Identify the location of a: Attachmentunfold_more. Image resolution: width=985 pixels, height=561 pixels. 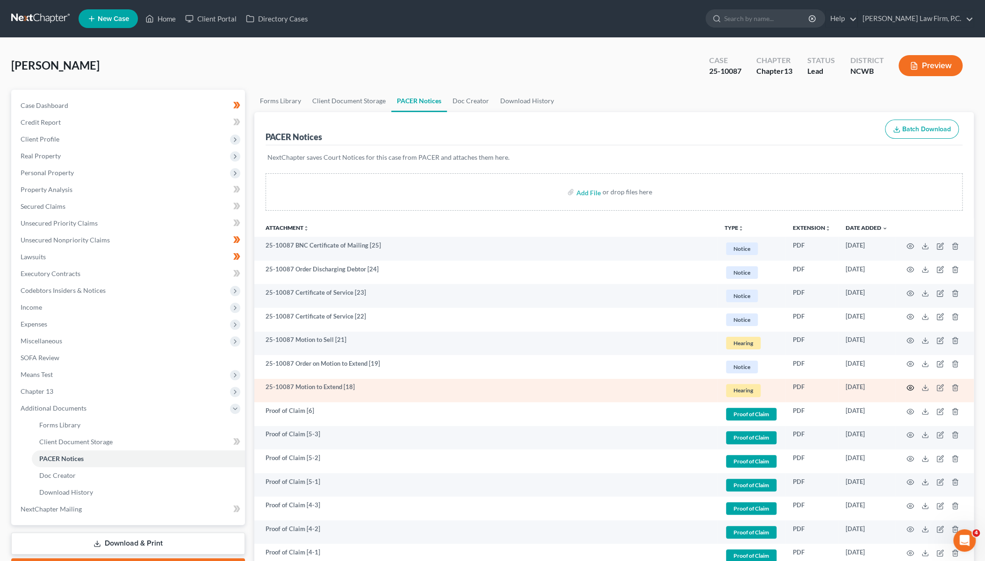
(287, 228).